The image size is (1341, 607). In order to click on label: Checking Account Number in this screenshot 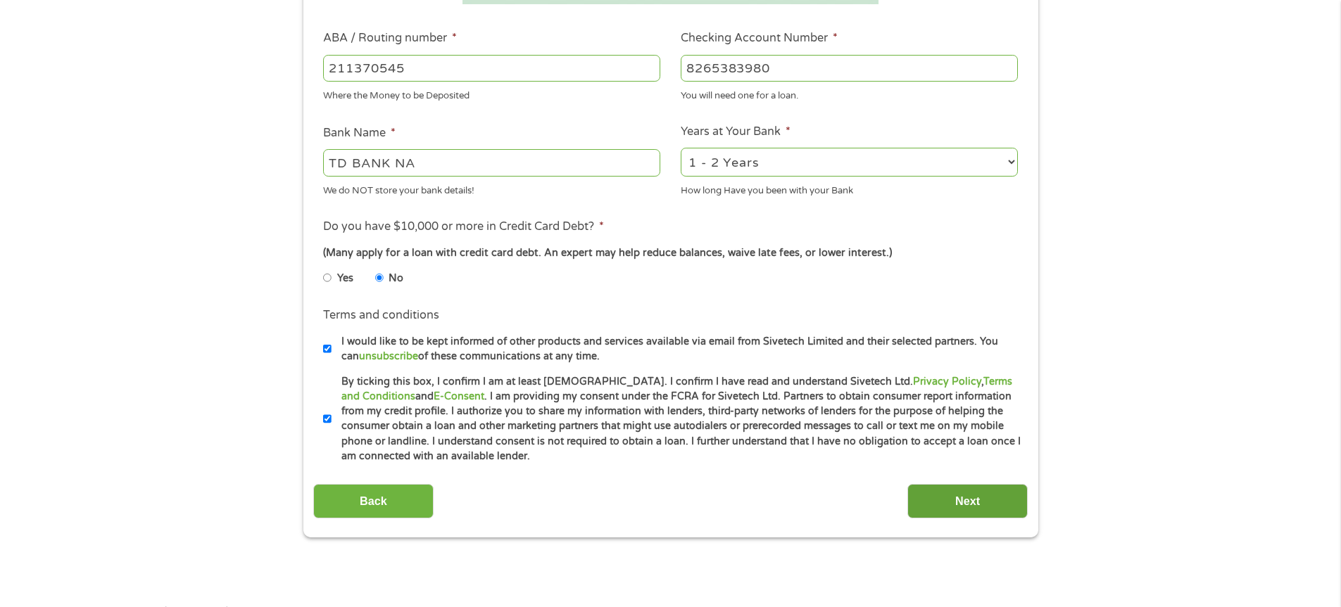, I will do `click(759, 38)`.